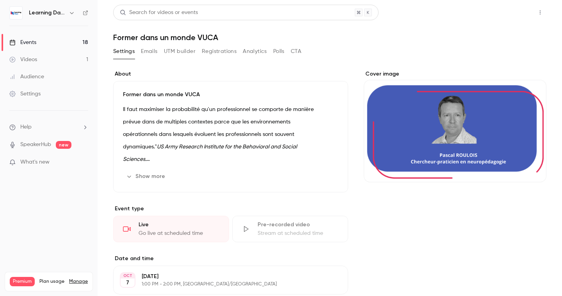 This screenshot has width=562, height=296. What do you see at coordinates (279, 51) in the screenshot?
I see `button: Polls` at bounding box center [279, 51].